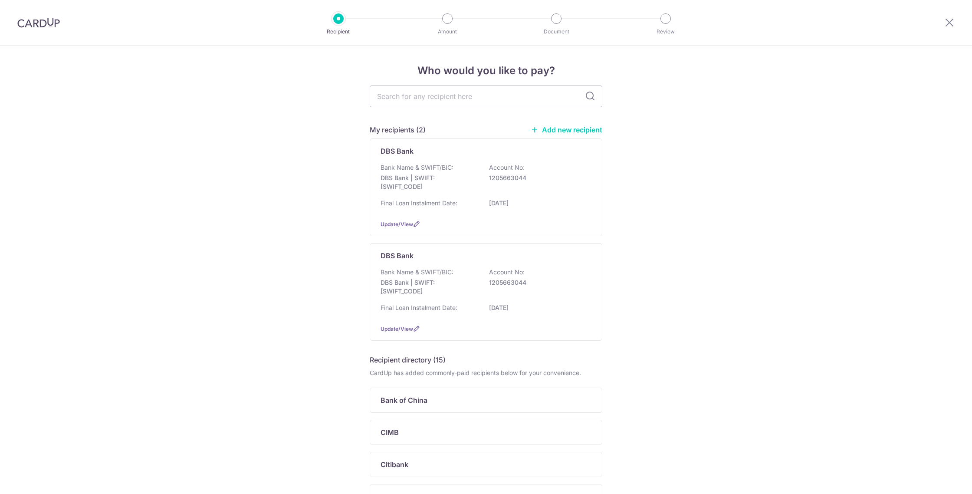 Image resolution: width=972 pixels, height=494 pixels. Describe the element at coordinates (556, 32) in the screenshot. I see `p: Document` at that location.